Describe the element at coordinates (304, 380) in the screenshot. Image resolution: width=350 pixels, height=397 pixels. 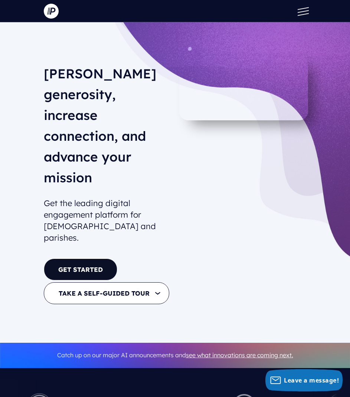
I see `button: Leave a message!` at that location.